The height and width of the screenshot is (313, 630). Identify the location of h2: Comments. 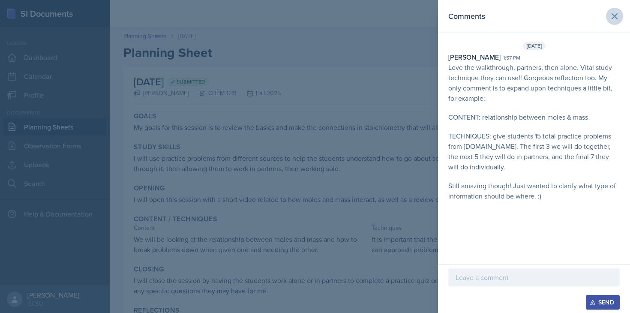
(467, 16).